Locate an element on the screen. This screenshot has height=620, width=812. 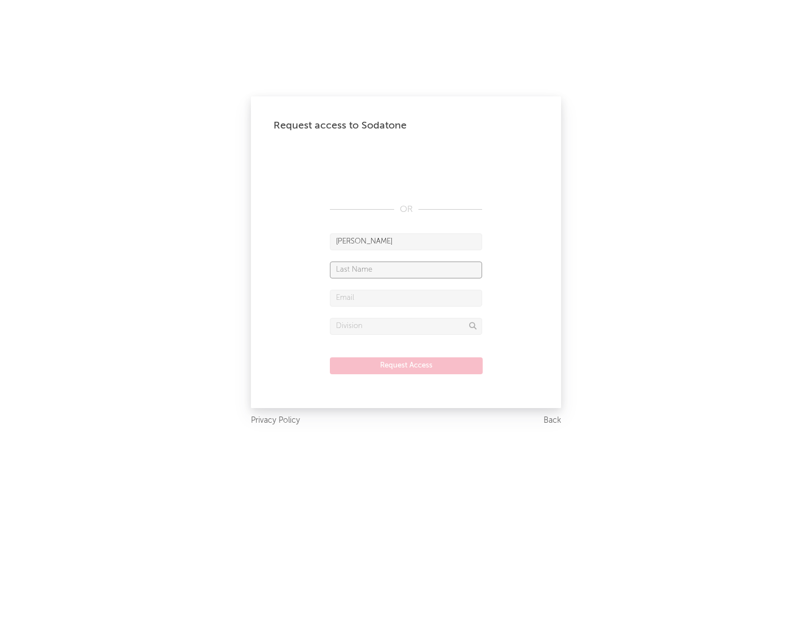
button: Request Access is located at coordinates (406, 366).